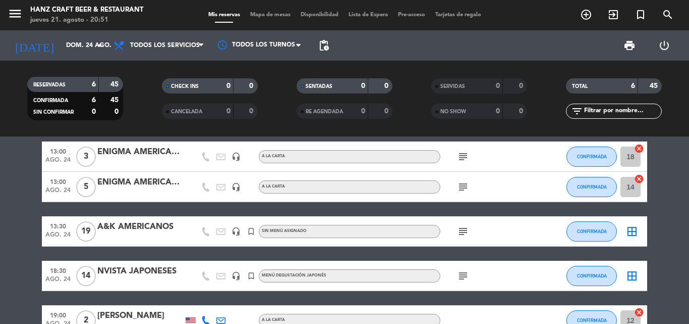  Describe the element at coordinates (49, 85) in the screenshot. I see `span: RESERVADAS` at that location.